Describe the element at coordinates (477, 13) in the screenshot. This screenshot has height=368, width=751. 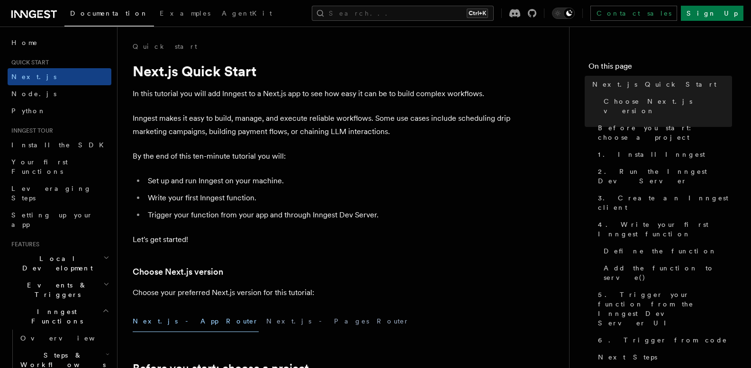
I see `kbd: Ctrl+K` at that location.